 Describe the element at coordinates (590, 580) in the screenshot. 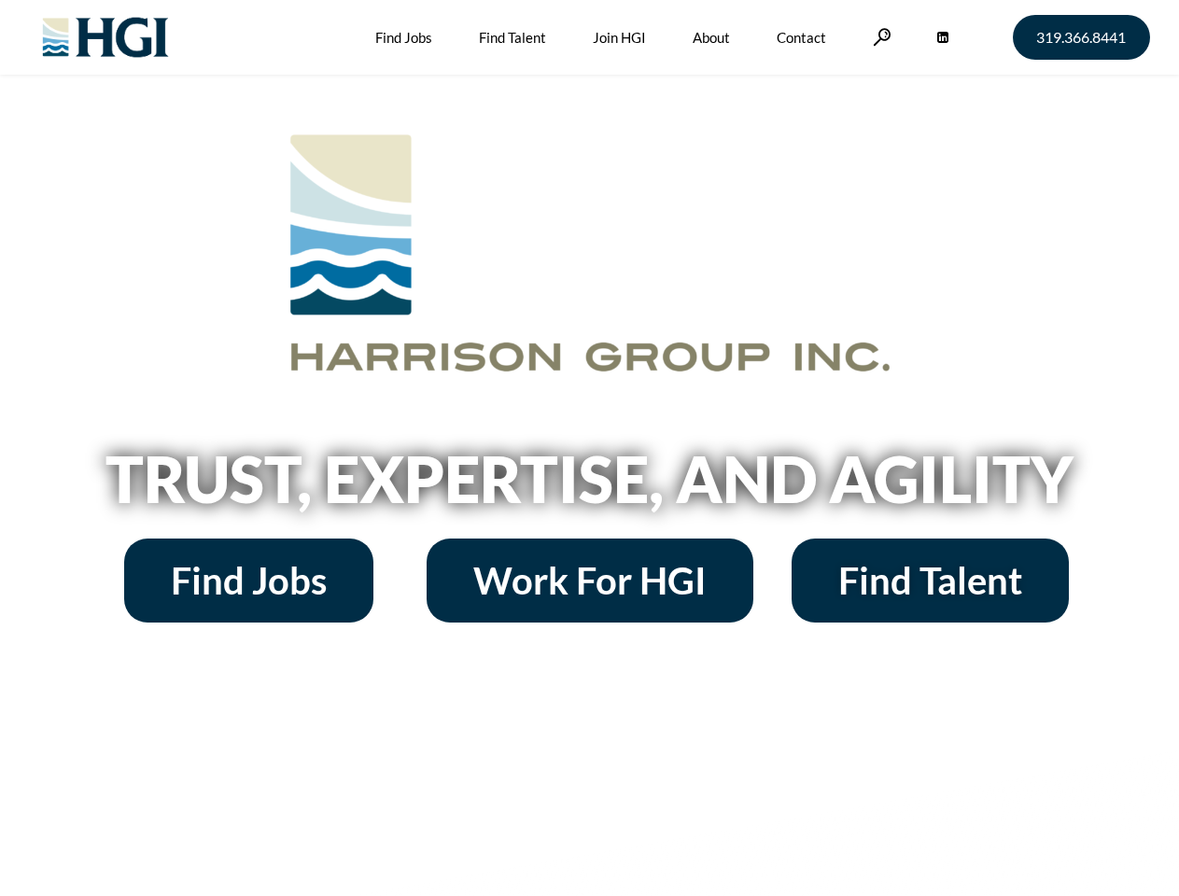

I see `span: Work For HGI` at that location.